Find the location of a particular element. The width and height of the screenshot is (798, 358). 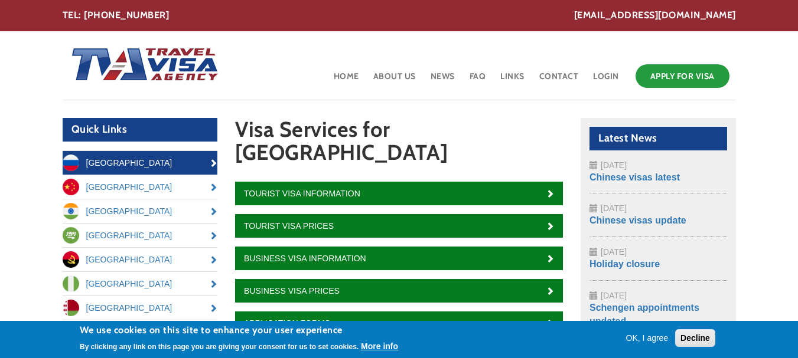

a: Tourist Visa Prices is located at coordinates (399, 226).